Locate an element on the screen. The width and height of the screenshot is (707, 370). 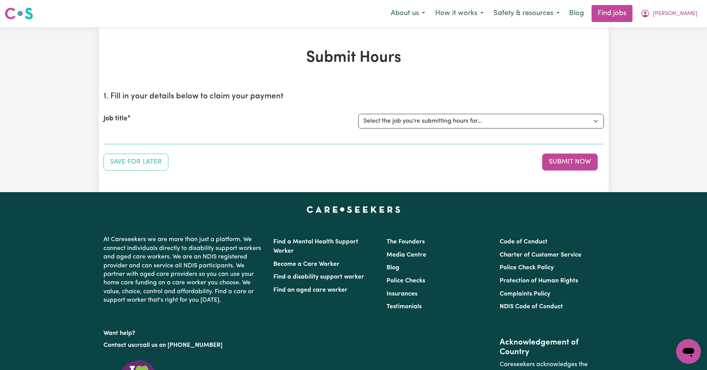
a: Protection of Human Rights is located at coordinates (539, 281).